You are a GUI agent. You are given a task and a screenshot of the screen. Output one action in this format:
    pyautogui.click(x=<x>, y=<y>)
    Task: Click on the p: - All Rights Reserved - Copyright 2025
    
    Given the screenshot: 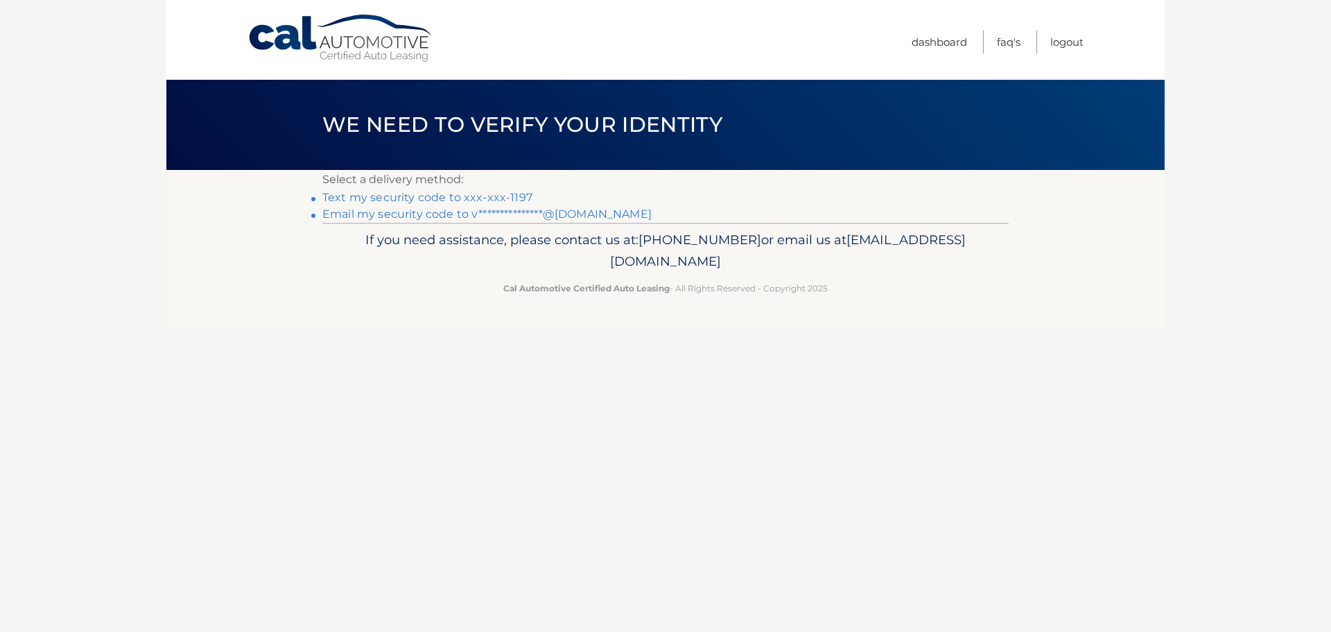 What is the action you would take?
    pyautogui.click(x=666, y=288)
    